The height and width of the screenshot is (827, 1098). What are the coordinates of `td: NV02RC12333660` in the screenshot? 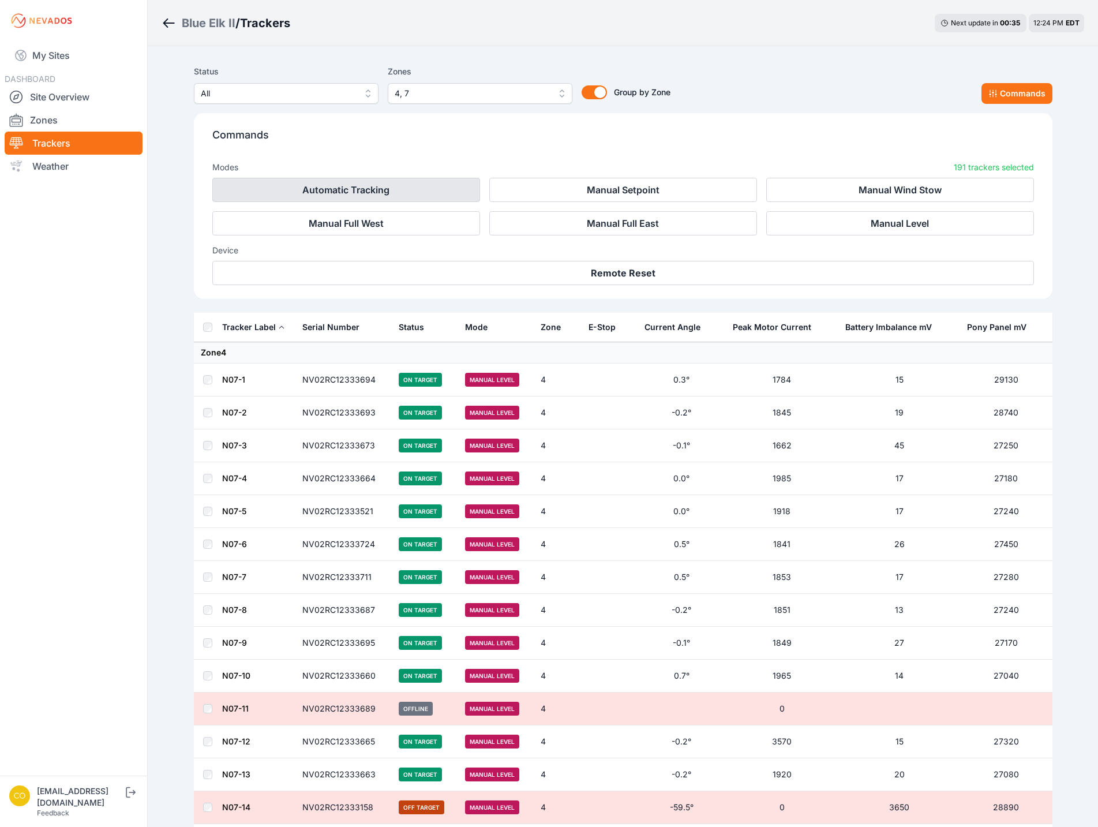 It's located at (344, 676).